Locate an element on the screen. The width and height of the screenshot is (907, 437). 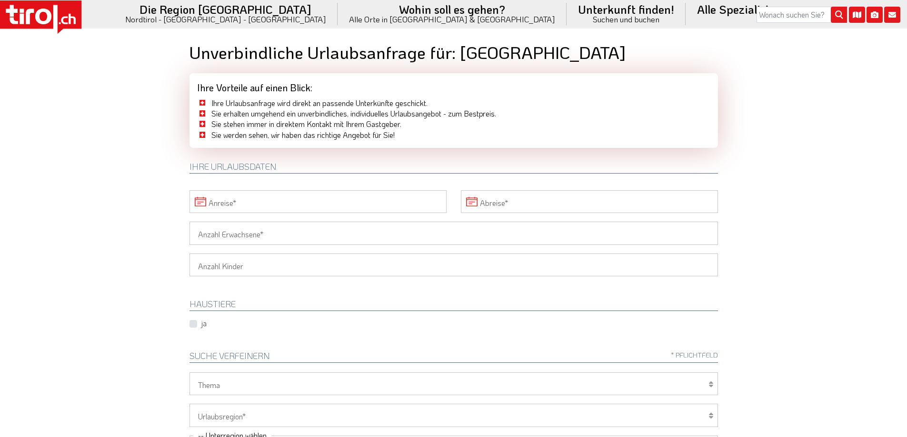
li: Sie werden sehen, wir haben das richtige Angebot für Sie! is located at coordinates (454, 135).